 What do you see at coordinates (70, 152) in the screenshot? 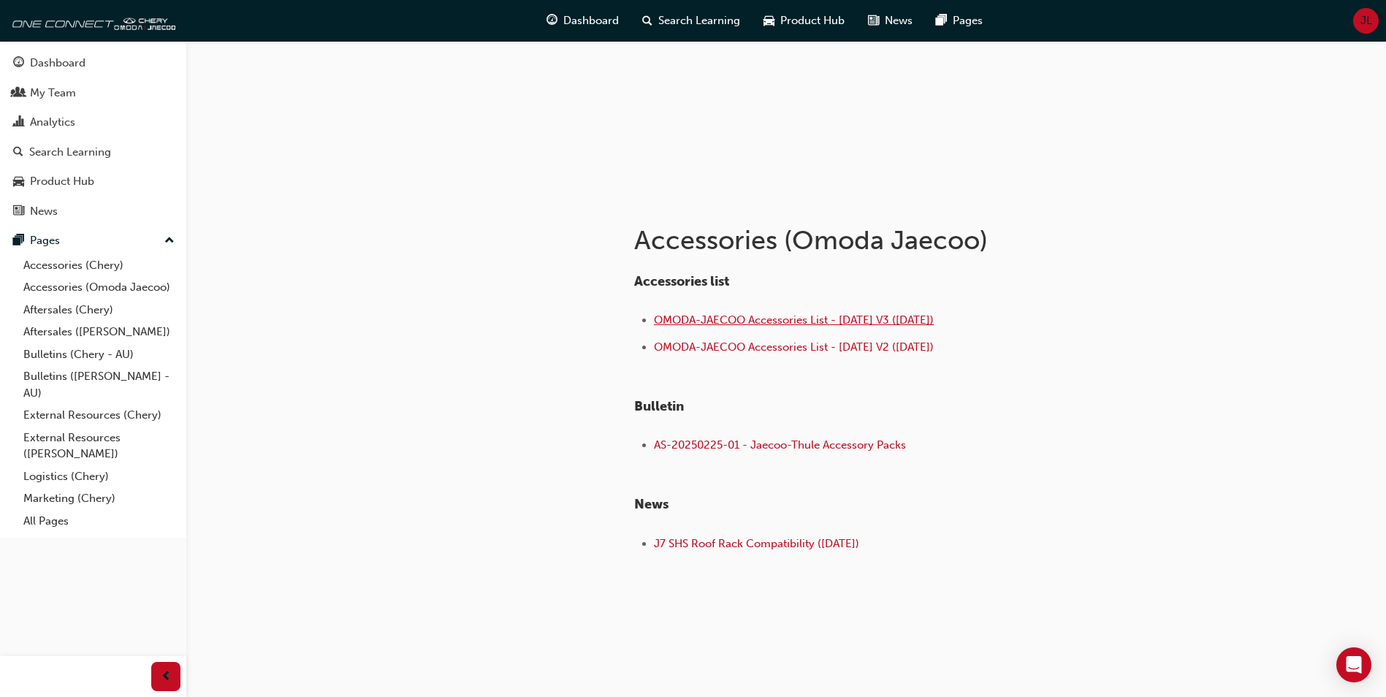
I see `div: Search Learning` at bounding box center [70, 152].